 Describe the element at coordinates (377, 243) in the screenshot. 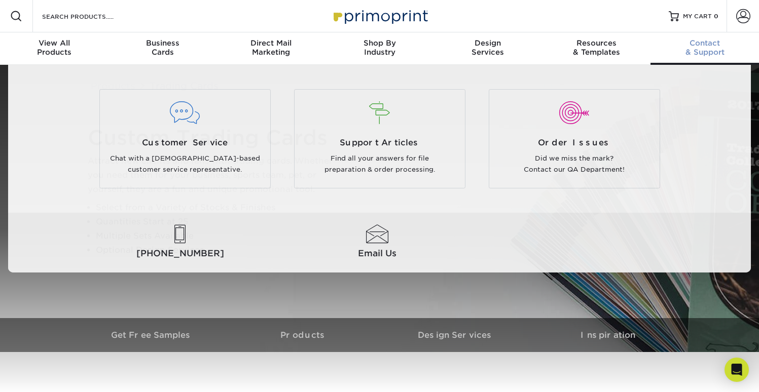

I see `a: Email Us` at that location.